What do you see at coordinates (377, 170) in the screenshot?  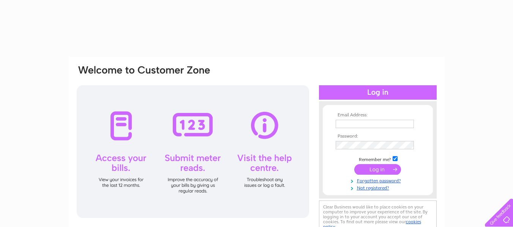 I see `input: Submit` at bounding box center [377, 170].